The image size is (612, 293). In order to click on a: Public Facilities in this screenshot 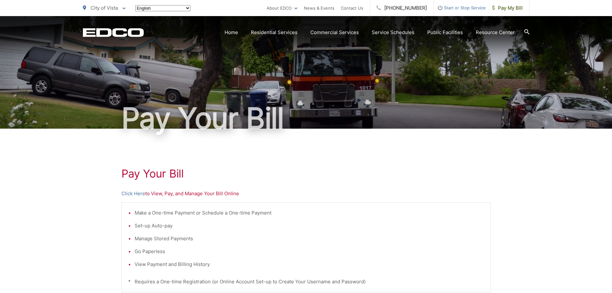, I will do `click(445, 32)`.